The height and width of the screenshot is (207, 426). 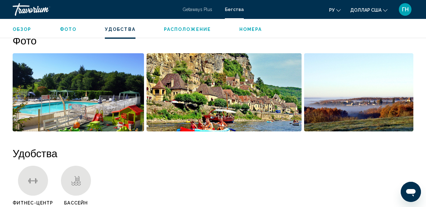 What do you see at coordinates (22, 29) in the screenshot?
I see `font: Обзор` at bounding box center [22, 29].